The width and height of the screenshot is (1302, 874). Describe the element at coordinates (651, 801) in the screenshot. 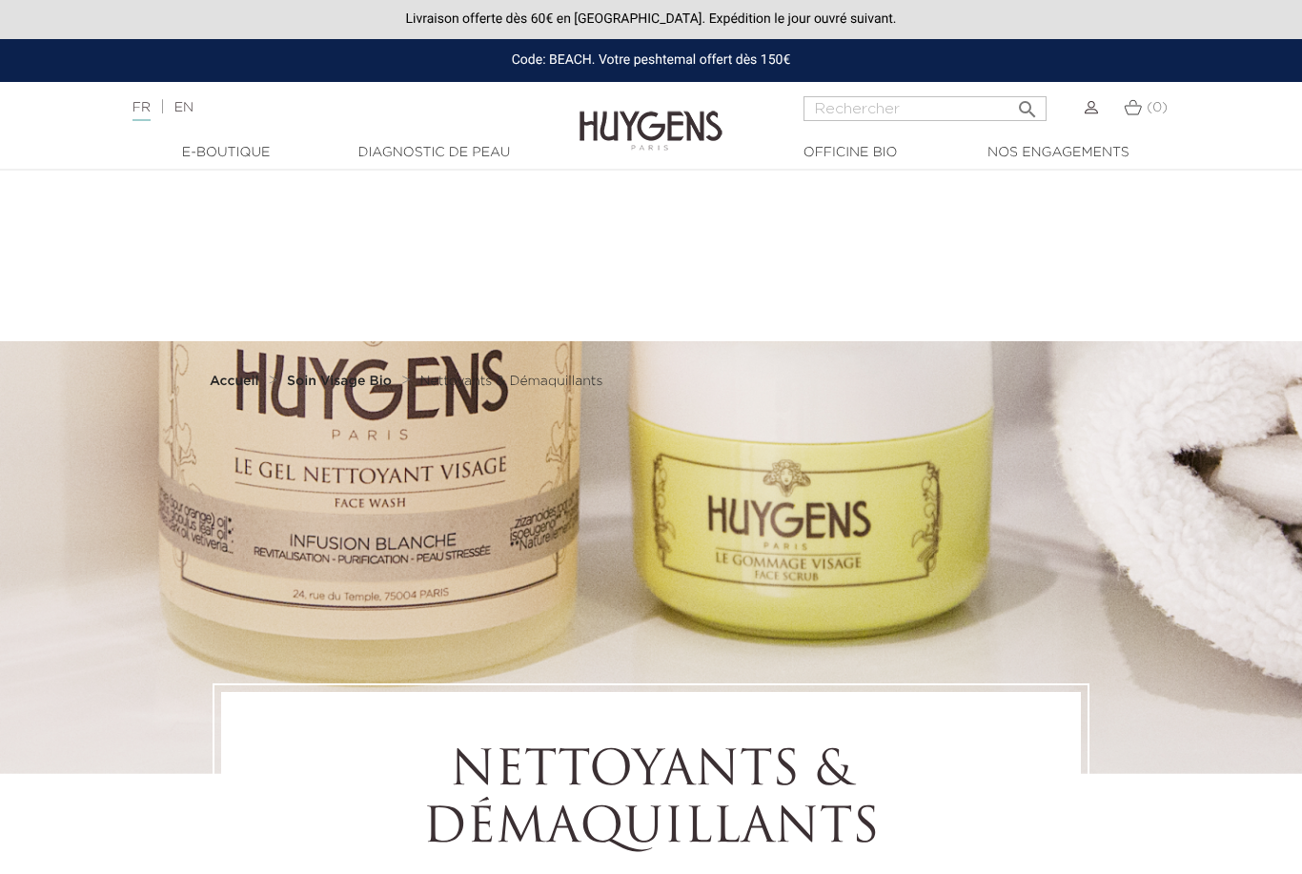

I see `h1: Nettoyants & Démaquillants` at that location.